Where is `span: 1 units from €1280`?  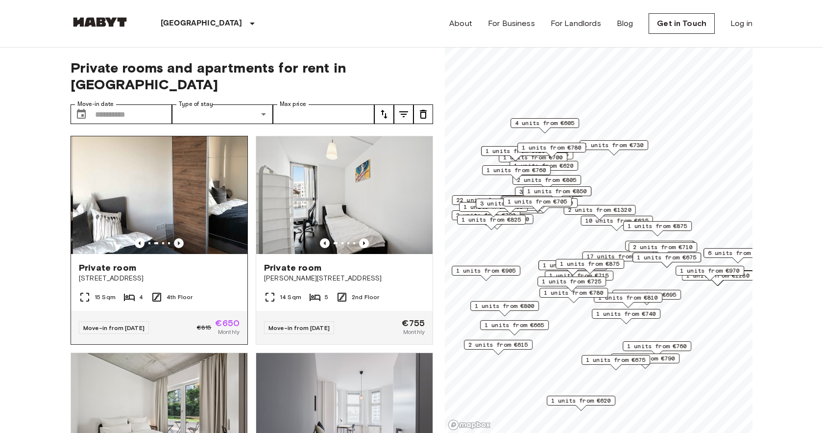 span: 1 units from €1280 is located at coordinates (718, 275).